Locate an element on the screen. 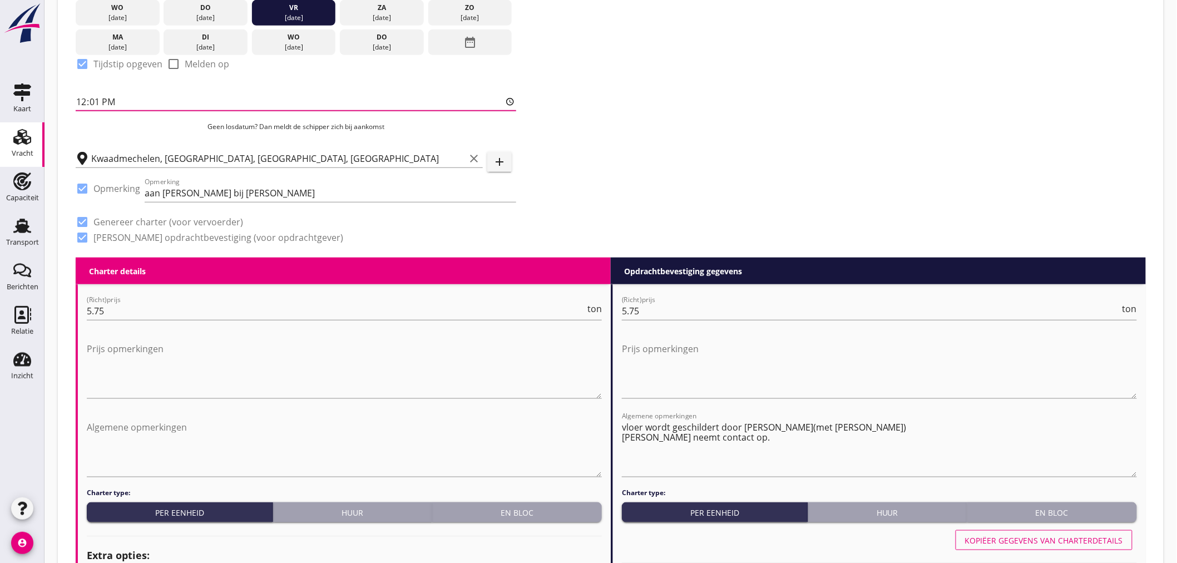 The width and height of the screenshot is (1177, 563). p: Geen losdatum? Dan meldt de schipper zich bij aankomst is located at coordinates (296, 127).